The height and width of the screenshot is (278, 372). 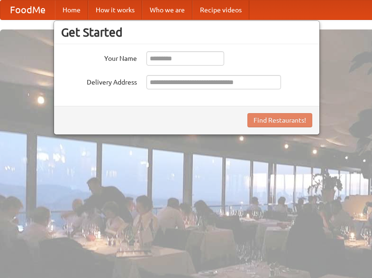 I want to click on label: Delivery Address, so click(x=99, y=81).